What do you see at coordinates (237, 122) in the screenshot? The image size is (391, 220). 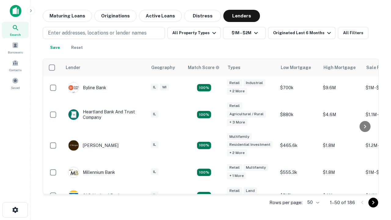 I see `div: + 3 more` at bounding box center [237, 122].